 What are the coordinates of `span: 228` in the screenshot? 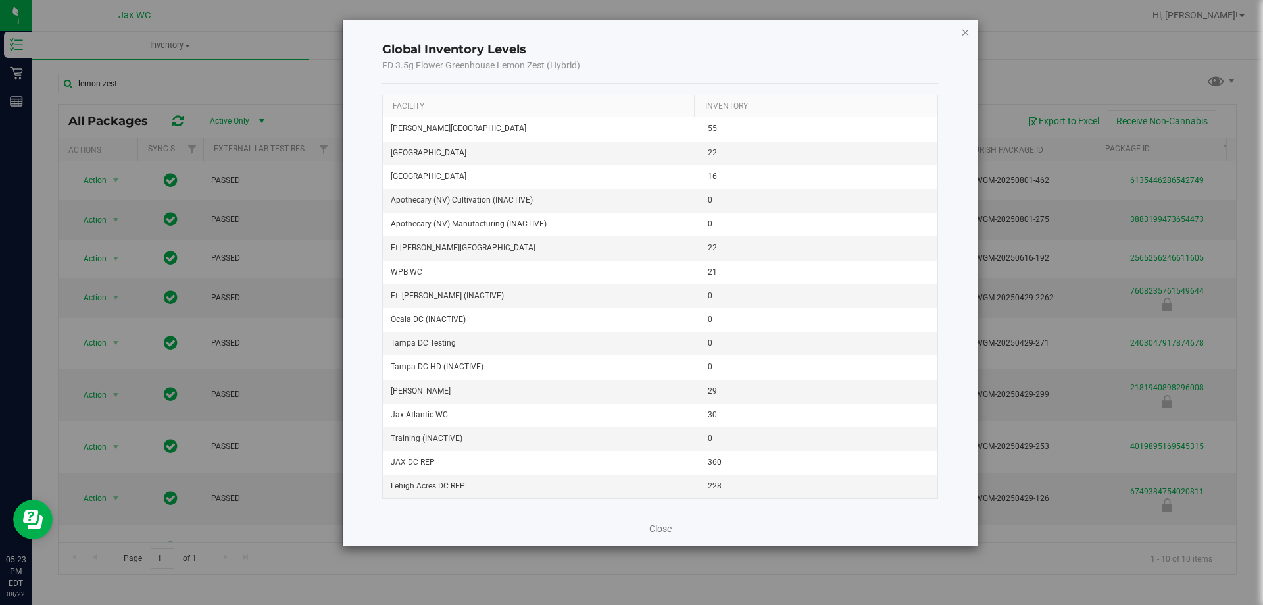 It's located at (715, 486).